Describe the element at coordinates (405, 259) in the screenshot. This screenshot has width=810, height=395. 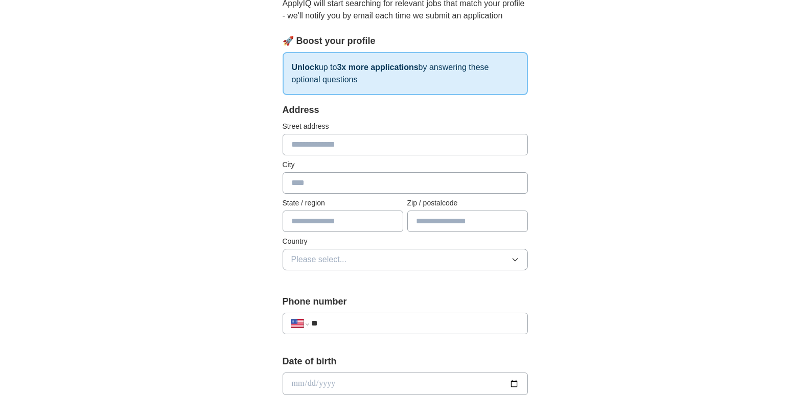
I see `button: Please select...` at that location.